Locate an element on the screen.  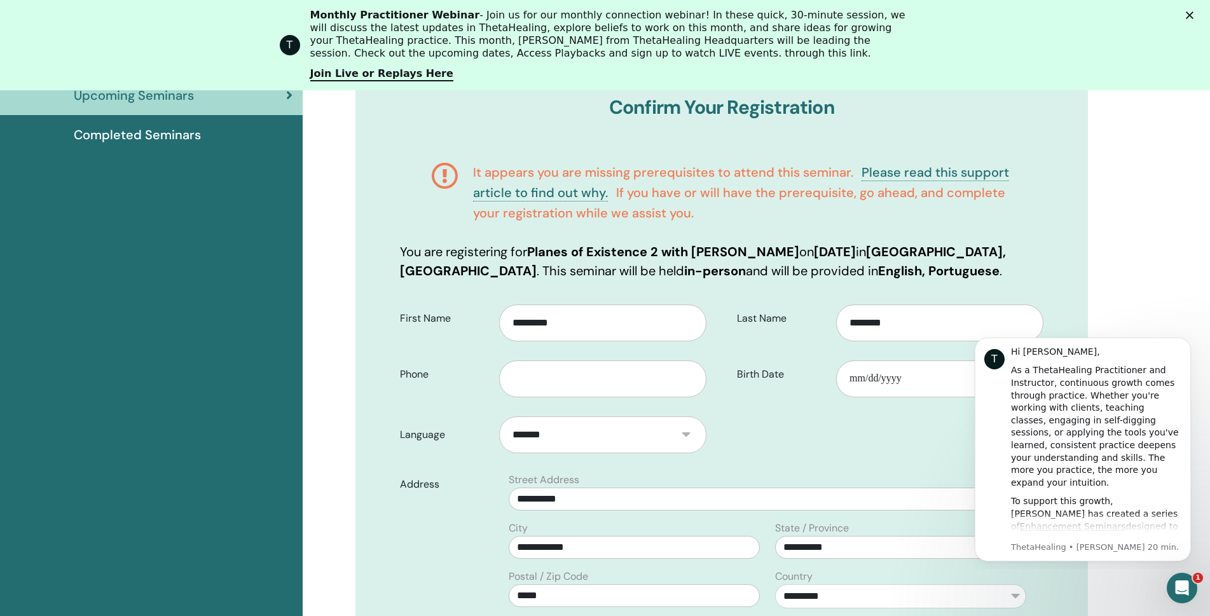
label: Address is located at coordinates (446, 485).